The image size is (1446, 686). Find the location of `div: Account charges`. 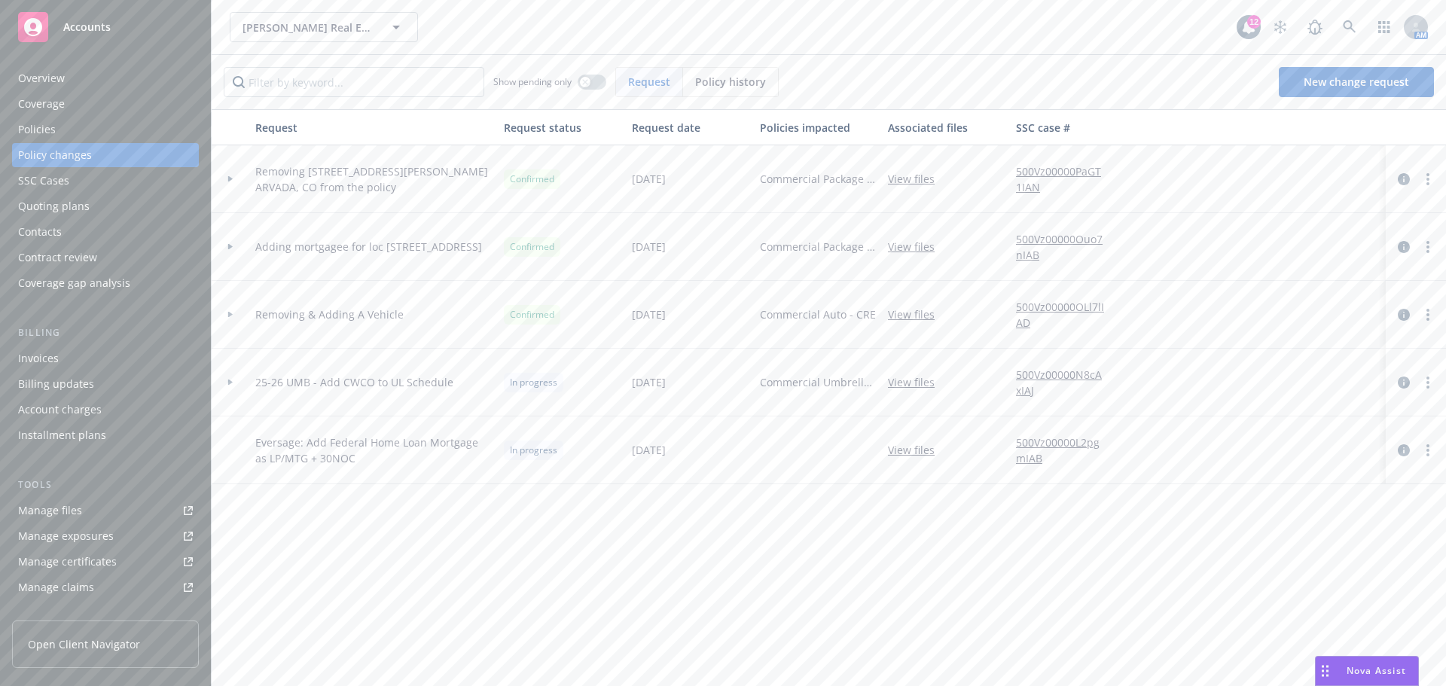

div: Account charges is located at coordinates (59, 410).